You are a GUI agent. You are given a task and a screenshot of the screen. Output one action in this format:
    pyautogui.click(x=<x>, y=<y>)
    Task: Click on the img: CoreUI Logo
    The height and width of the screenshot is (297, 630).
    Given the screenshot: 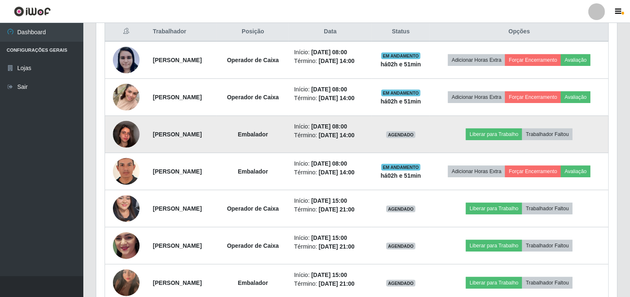 What is the action you would take?
    pyautogui.click(x=32, y=11)
    